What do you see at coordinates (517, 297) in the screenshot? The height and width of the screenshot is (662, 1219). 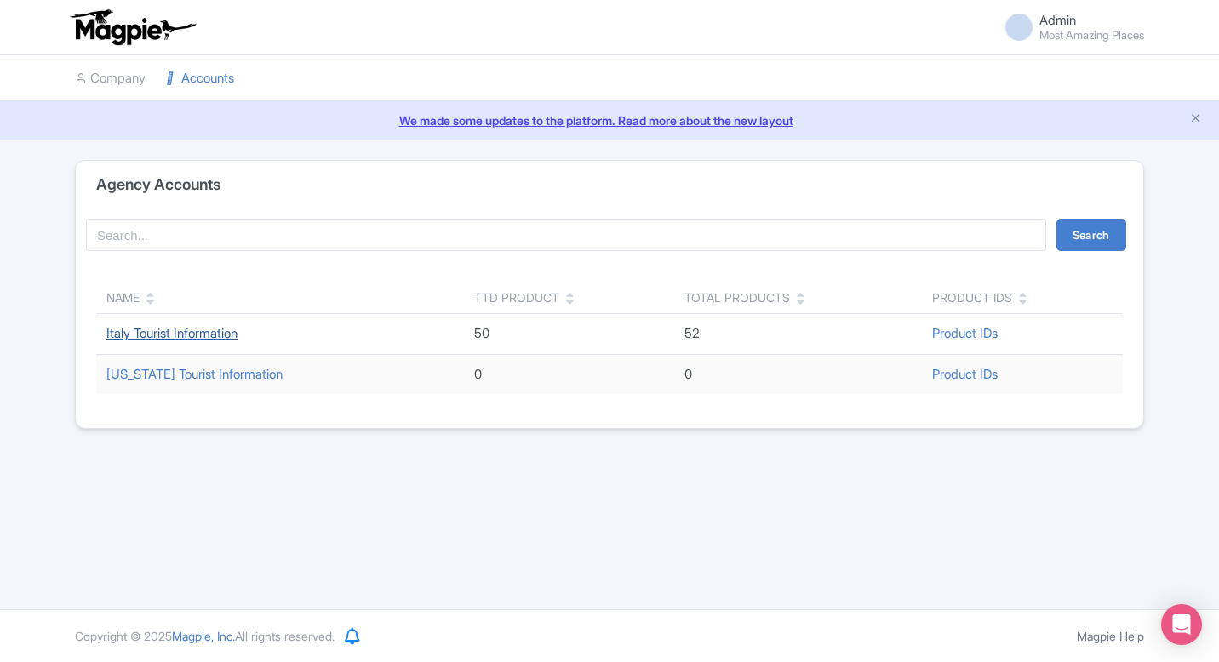 I see `div: TTD Product` at bounding box center [517, 297].